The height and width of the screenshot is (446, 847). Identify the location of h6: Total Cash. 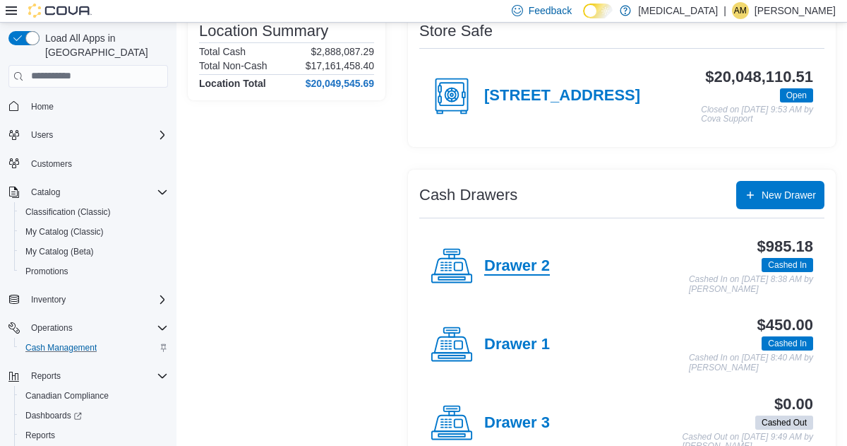
(222, 52).